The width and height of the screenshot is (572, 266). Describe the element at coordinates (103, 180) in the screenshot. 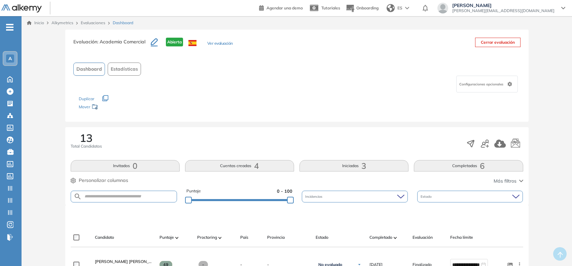

I see `span: Personalizar columnas` at that location.